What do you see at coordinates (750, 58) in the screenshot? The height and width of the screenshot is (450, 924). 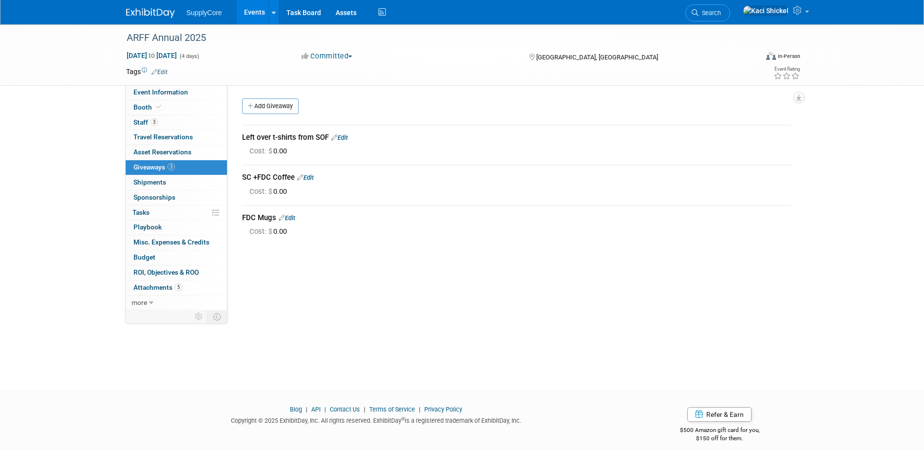 I see `div: Event Format` at bounding box center [750, 58].